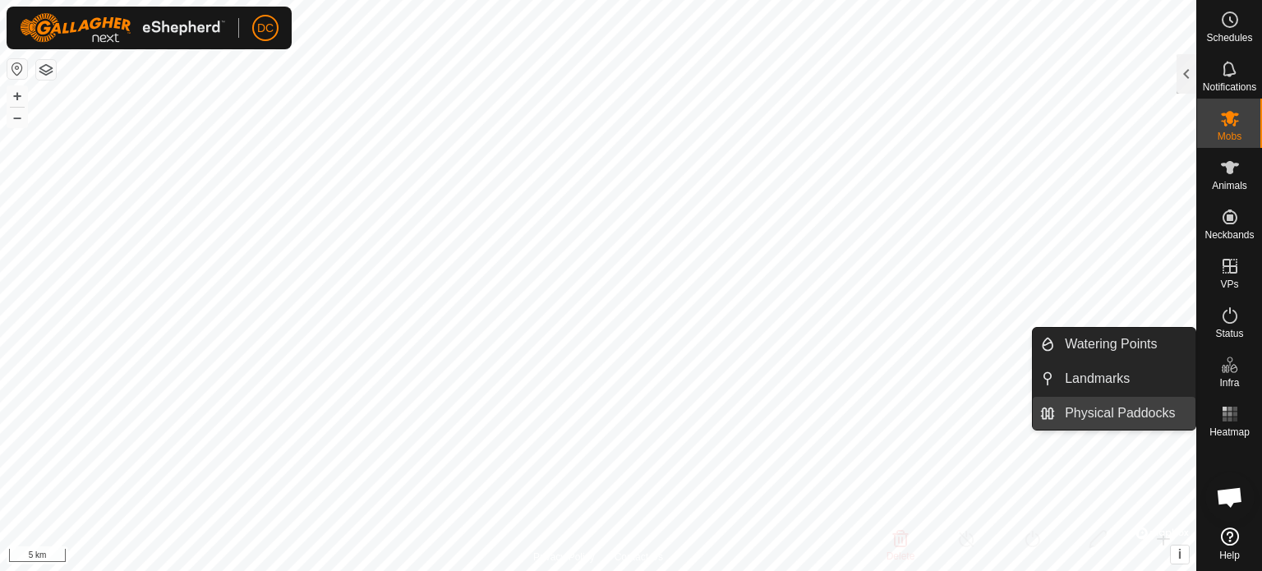 The width and height of the screenshot is (1262, 571). I want to click on button: Reset Map, so click(17, 69).